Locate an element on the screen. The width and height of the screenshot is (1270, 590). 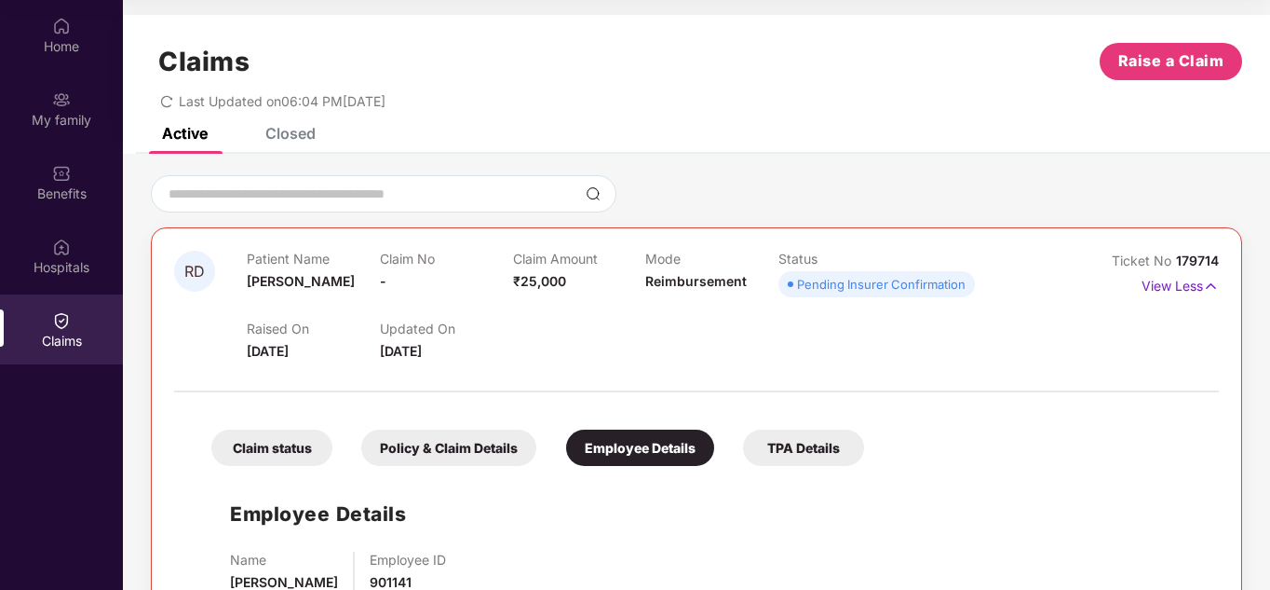
p: Claim No is located at coordinates (446, 258).